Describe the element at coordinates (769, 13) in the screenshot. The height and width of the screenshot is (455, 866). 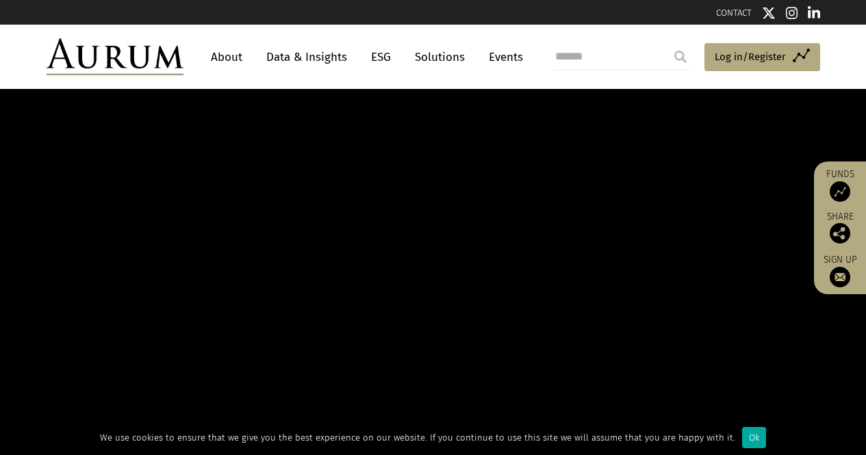
I see `img: Twitter icon` at that location.